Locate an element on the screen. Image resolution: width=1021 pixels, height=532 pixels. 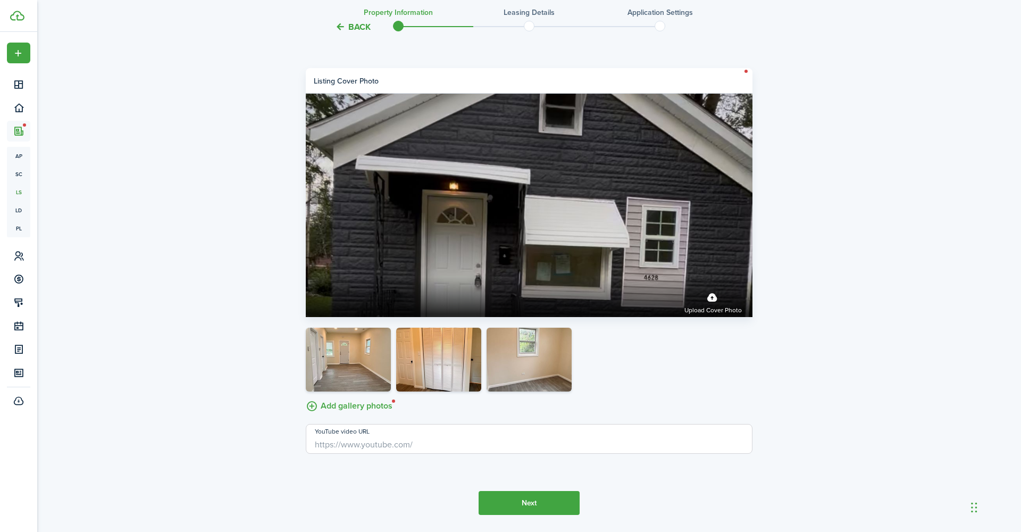
span: pl is located at coordinates (19, 228).